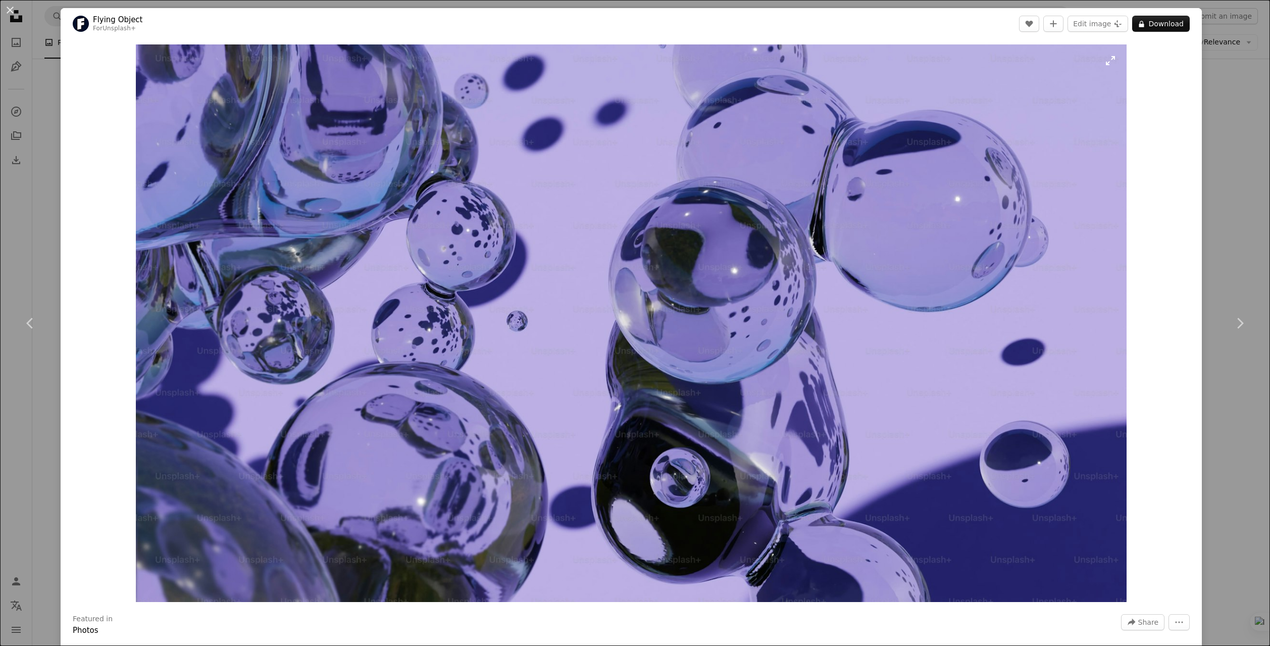  I want to click on a: Go to Flying Object's profile, so click(81, 24).